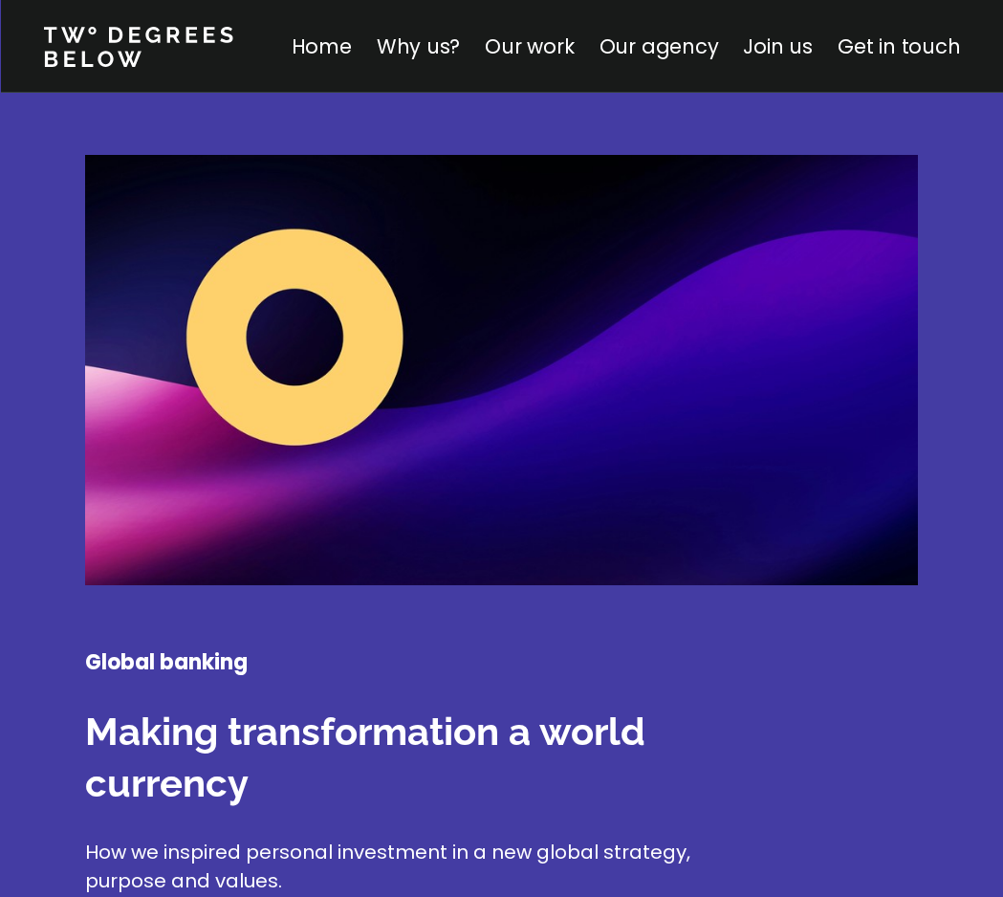 This screenshot has width=1003, height=897. I want to click on a: Join us, so click(777, 46).